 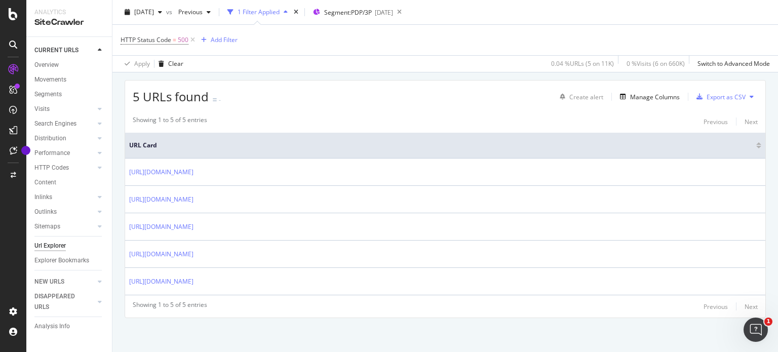 I want to click on div: Analysis Info, so click(x=52, y=326).